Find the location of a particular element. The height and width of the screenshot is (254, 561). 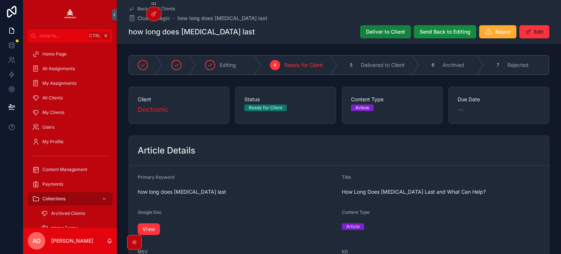

h2: Article Details is located at coordinates (167, 150).